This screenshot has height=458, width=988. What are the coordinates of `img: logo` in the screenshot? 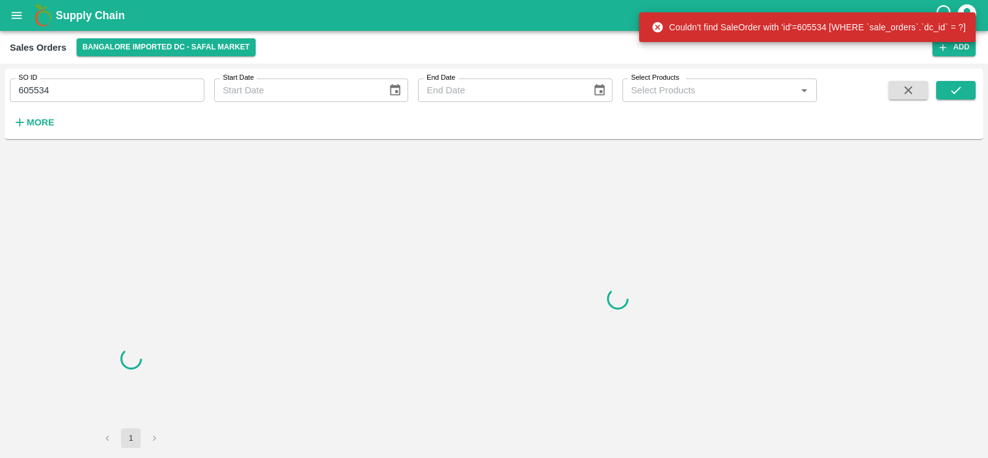 It's located at (43, 15).